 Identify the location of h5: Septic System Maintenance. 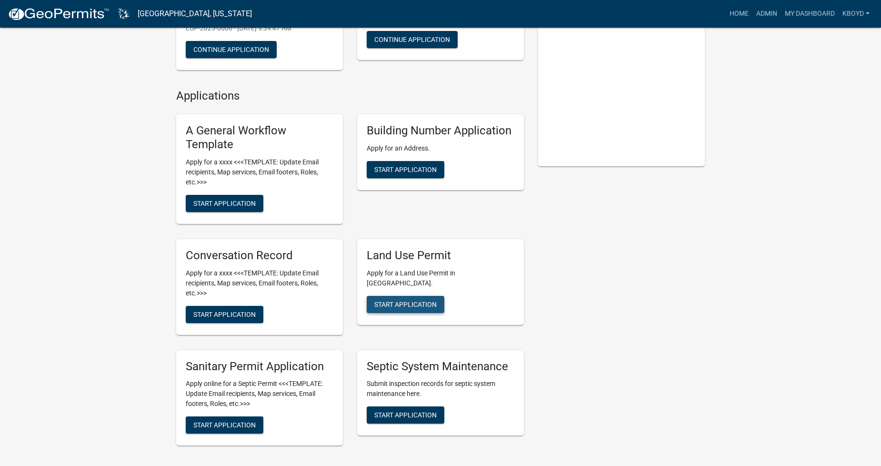
(440, 366).